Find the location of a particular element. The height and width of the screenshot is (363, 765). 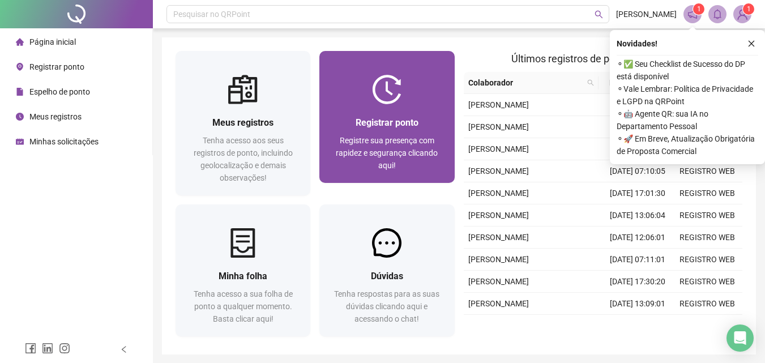

span: bell is located at coordinates (718, 14).